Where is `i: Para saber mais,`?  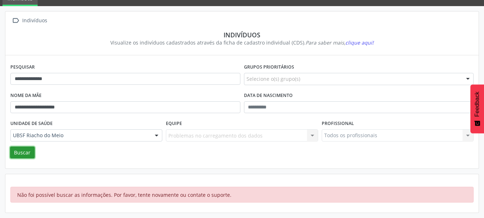 i: Para saber mais, is located at coordinates (340, 42).